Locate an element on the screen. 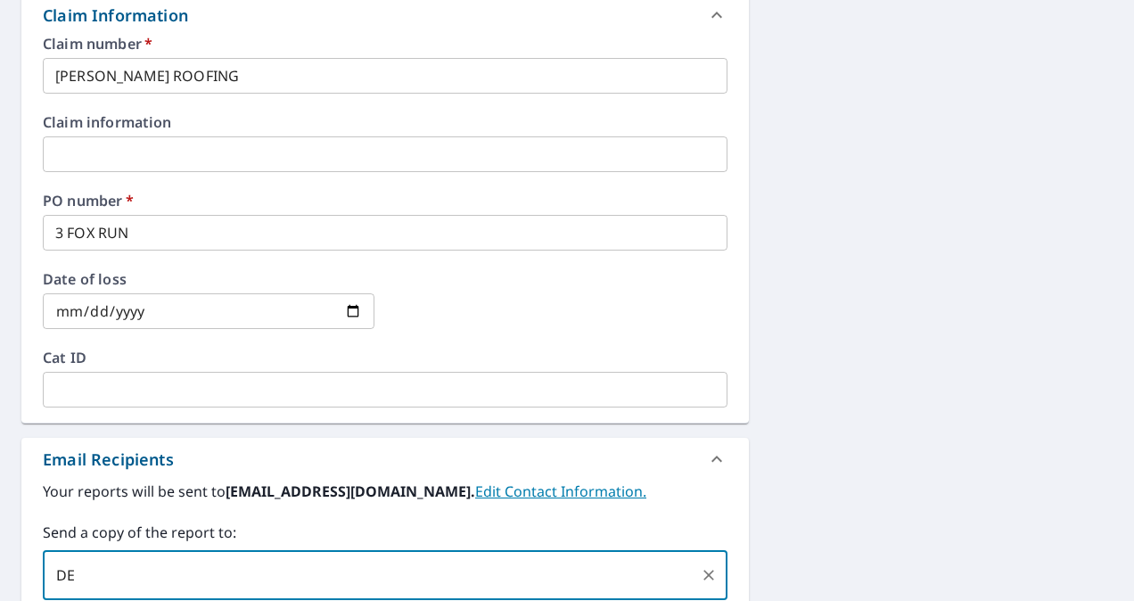 The height and width of the screenshot is (601, 1134). label: Date of loss is located at coordinates (209, 279).